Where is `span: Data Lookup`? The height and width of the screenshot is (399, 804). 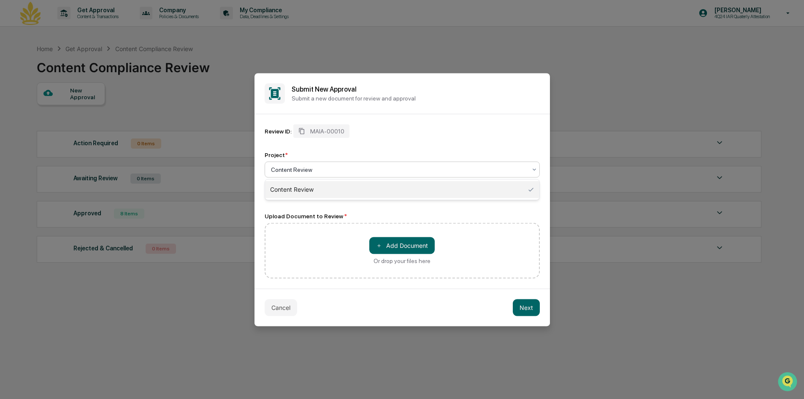 span: Data Lookup is located at coordinates (35, 127).